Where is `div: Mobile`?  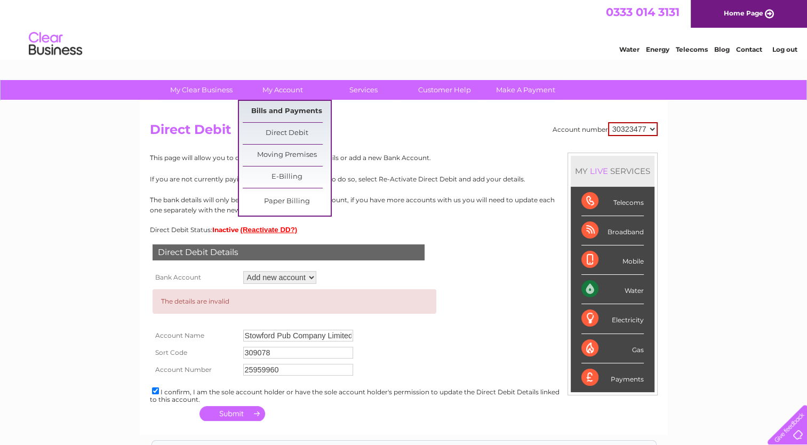
div: Mobile is located at coordinates (612, 260).